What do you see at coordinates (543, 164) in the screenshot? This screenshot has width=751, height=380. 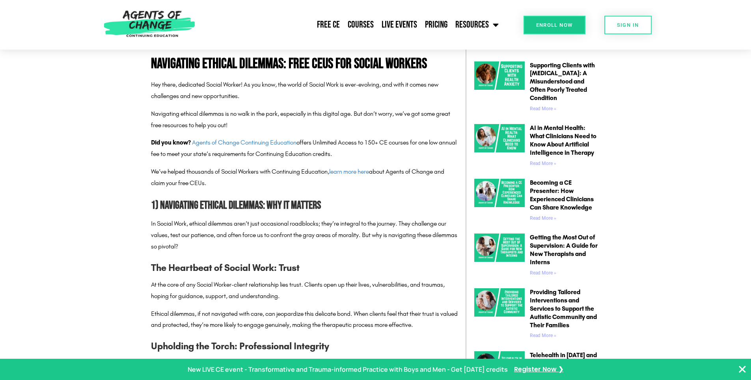 I see `a: Read more about AI in Mental Health: What Clinicians Need to Know About Artificial Intelligence i...` at bounding box center [543, 164].